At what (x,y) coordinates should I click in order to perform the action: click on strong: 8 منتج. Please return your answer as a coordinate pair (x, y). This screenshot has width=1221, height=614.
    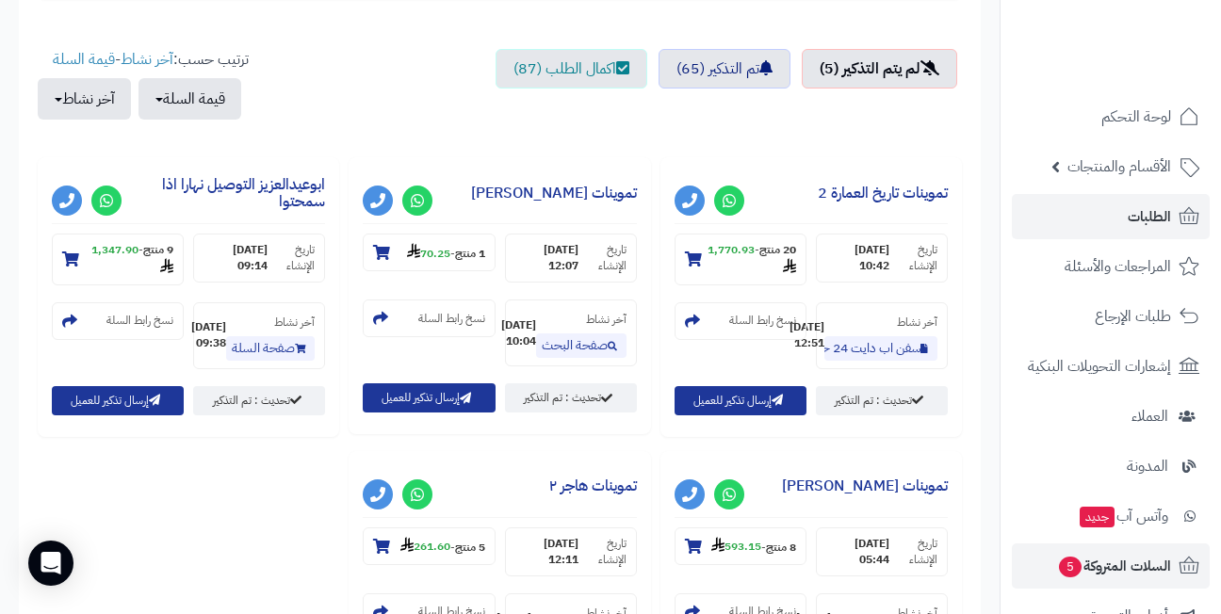
    Looking at the image, I should click on (781, 546).